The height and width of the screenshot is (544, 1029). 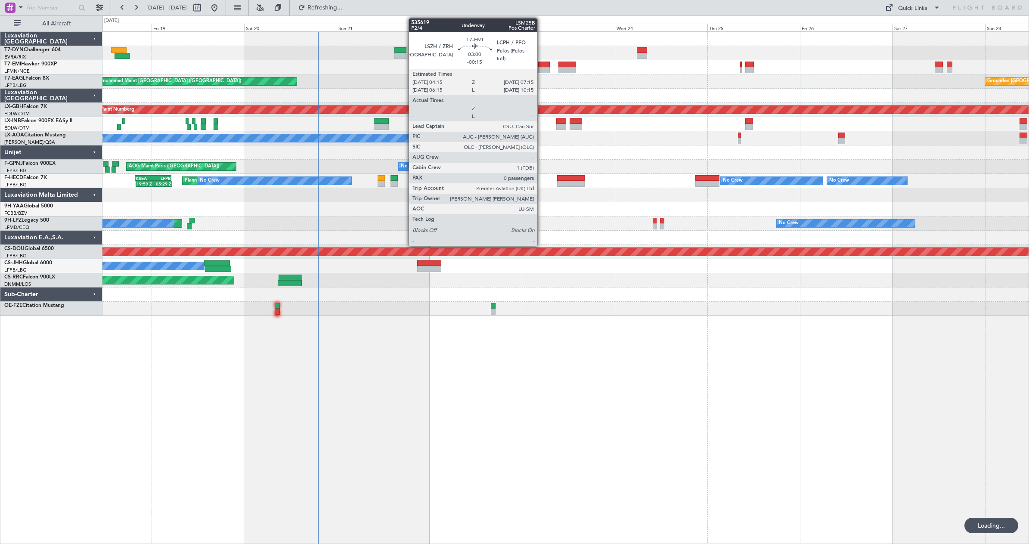 I want to click on a: F-HECDFalcon 7X, so click(x=25, y=178).